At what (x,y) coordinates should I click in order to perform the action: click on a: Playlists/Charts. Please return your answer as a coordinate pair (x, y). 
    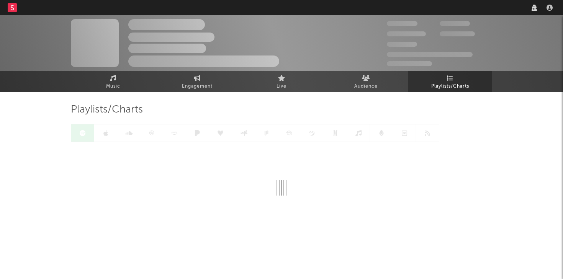
    Looking at the image, I should click on (450, 81).